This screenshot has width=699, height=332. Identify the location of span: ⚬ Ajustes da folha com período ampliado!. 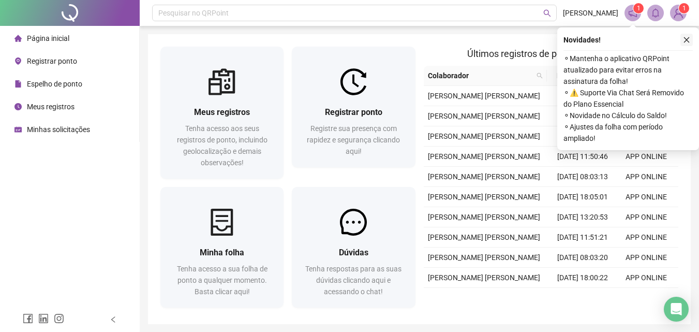
(628, 132).